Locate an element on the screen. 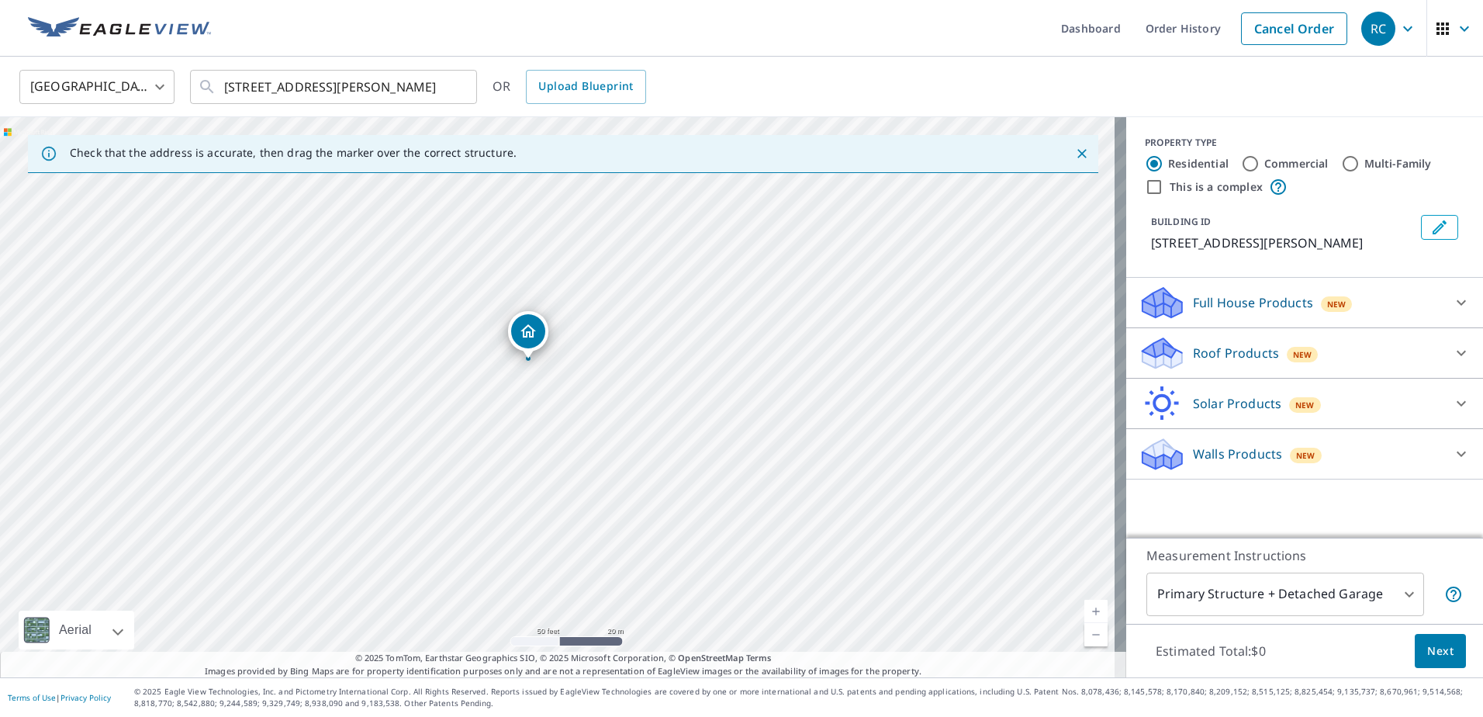 The width and height of the screenshot is (1483, 717). div: PROPERTY TYPE is located at coordinates (1305, 143).